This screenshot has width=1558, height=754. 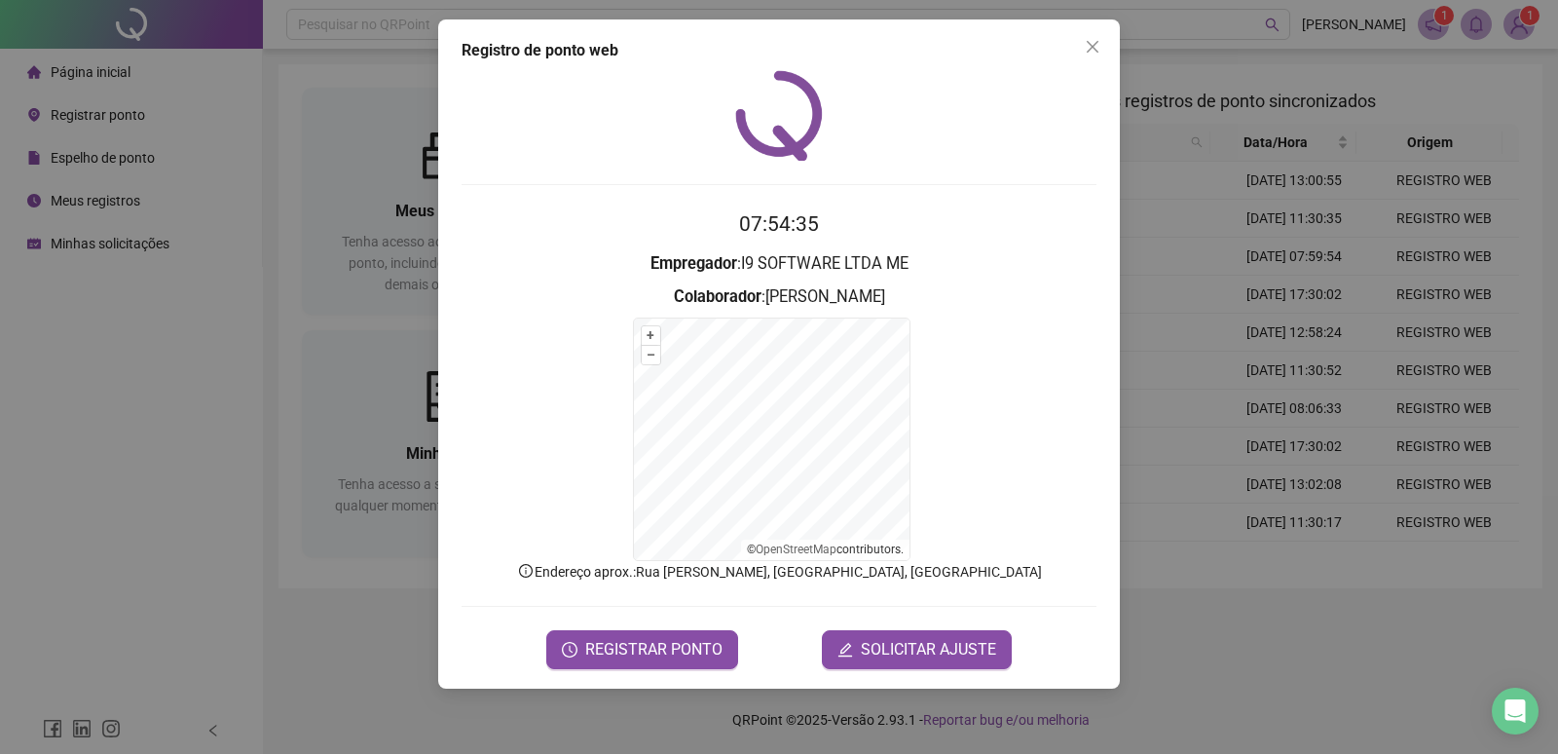 What do you see at coordinates (642, 649) in the screenshot?
I see `button: REGISTRAR PONTO` at bounding box center [642, 649].